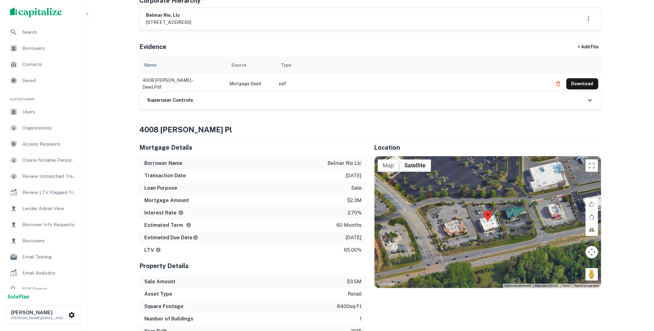  Describe the element at coordinates (50, 193) in the screenshot. I see `span: Review LTV Flagged Transactions` at that location.